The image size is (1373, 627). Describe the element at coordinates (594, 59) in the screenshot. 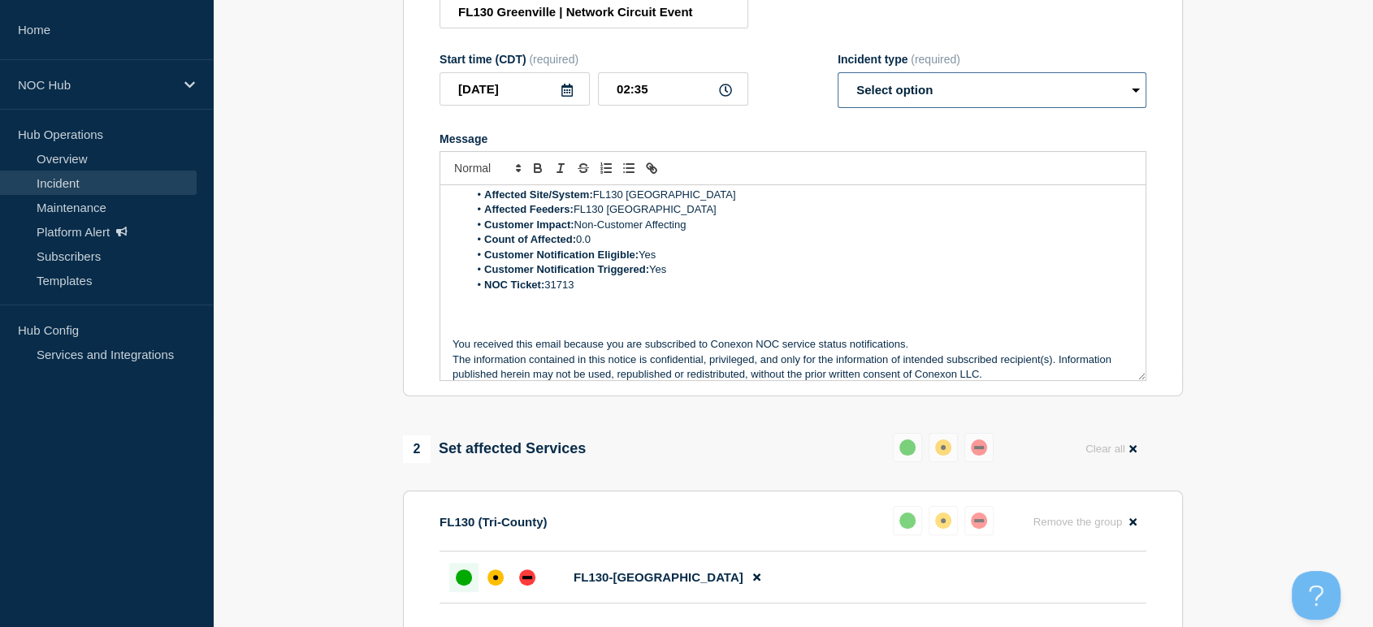

I see `div: Start time (CDT)` at that location.